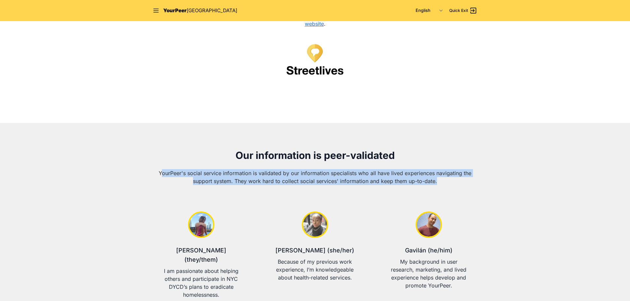  What do you see at coordinates (201, 259) in the screenshot?
I see `span: (they/them)` at bounding box center [201, 259].